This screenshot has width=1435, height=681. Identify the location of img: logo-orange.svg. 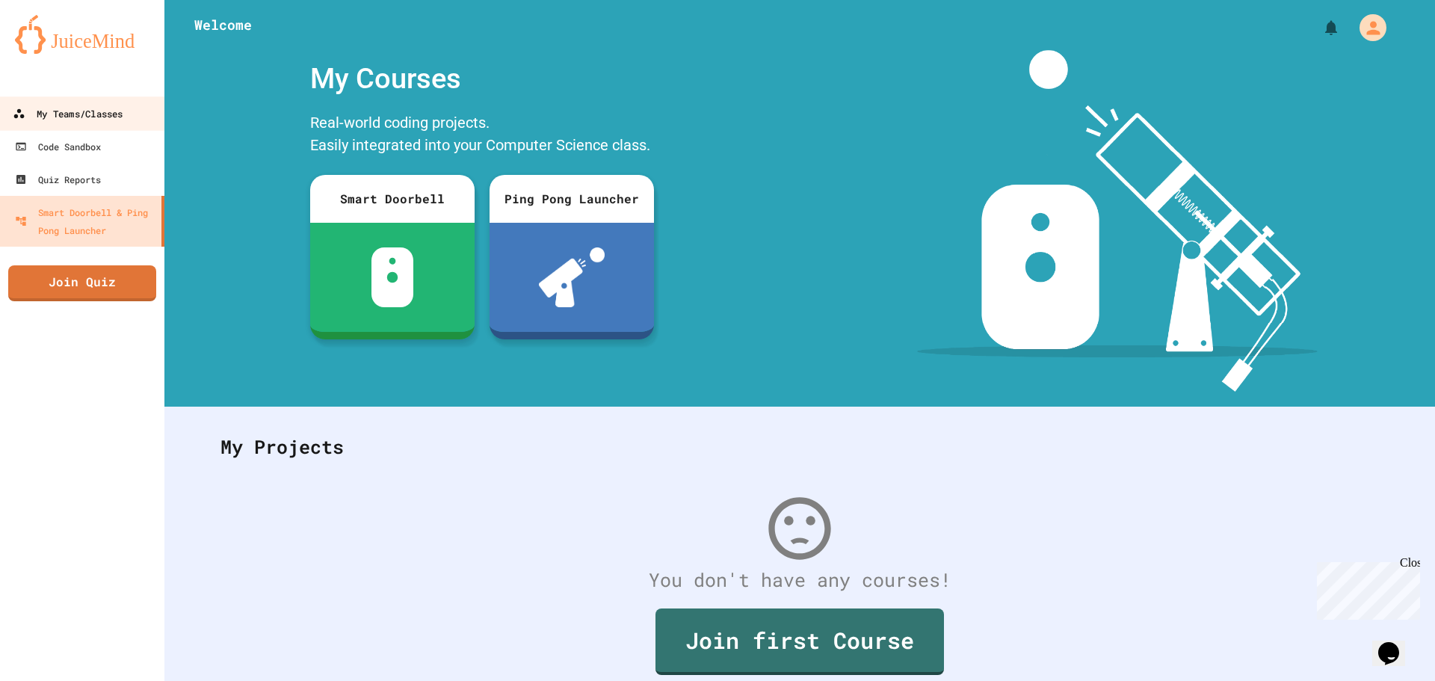
(82, 34).